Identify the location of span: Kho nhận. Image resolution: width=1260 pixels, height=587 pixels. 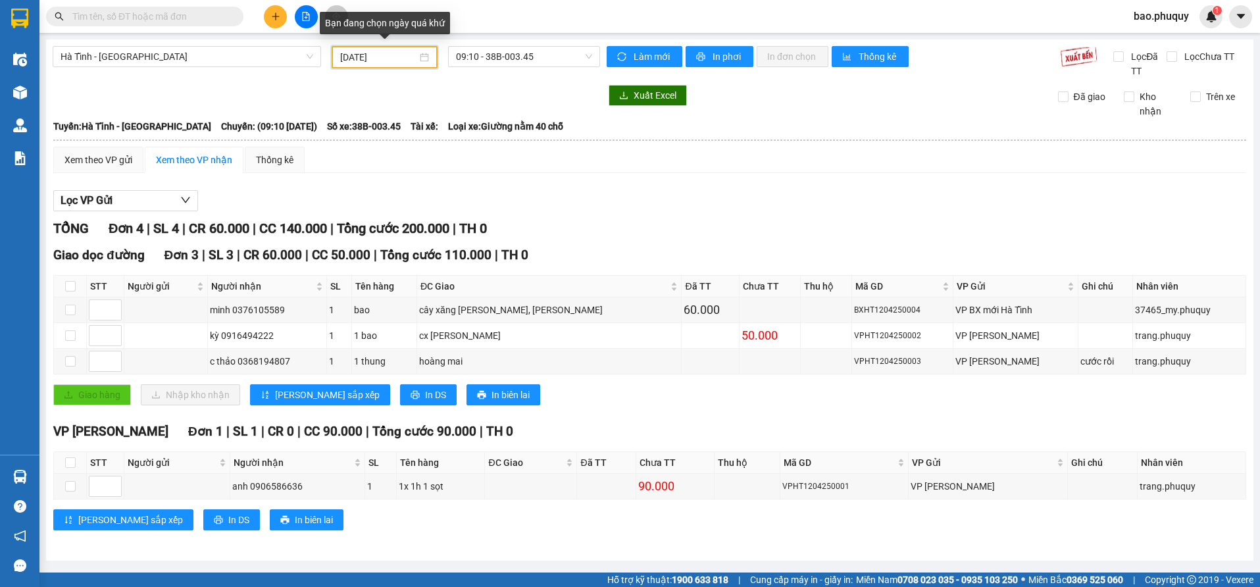
(1157, 104).